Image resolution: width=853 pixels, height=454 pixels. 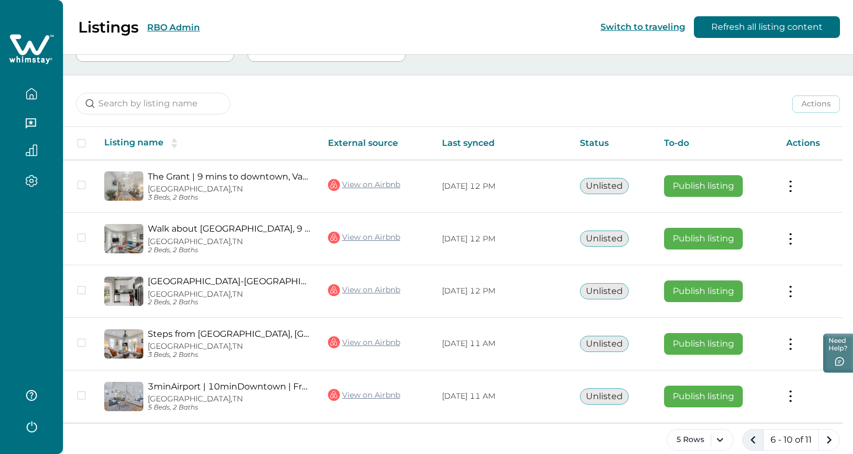 I want to click on th: Actions, so click(x=810, y=143).